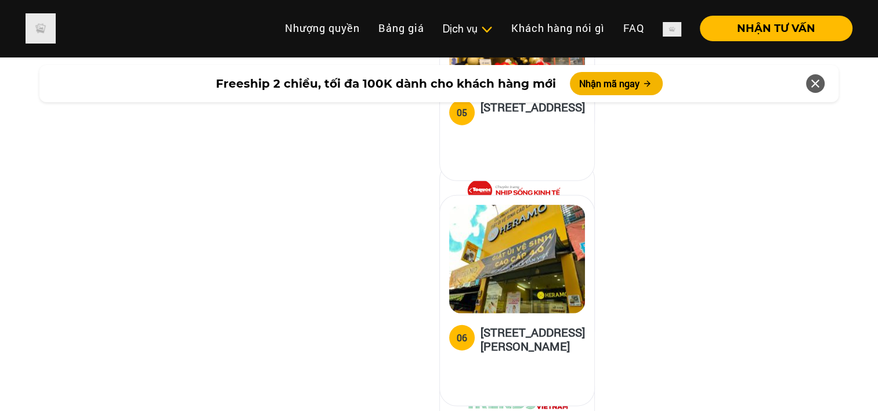 Image resolution: width=878 pixels, height=411 pixels. What do you see at coordinates (634, 28) in the screenshot?
I see `a: FAQ` at bounding box center [634, 28].